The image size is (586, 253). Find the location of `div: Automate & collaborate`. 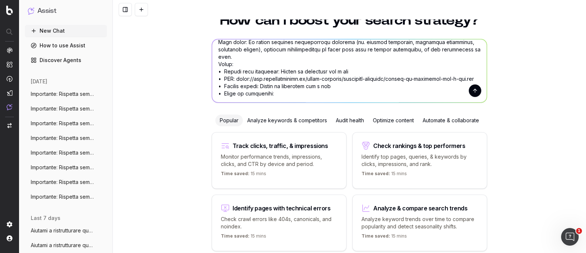

div: Automate & collaborate is located at coordinates (451, 120).